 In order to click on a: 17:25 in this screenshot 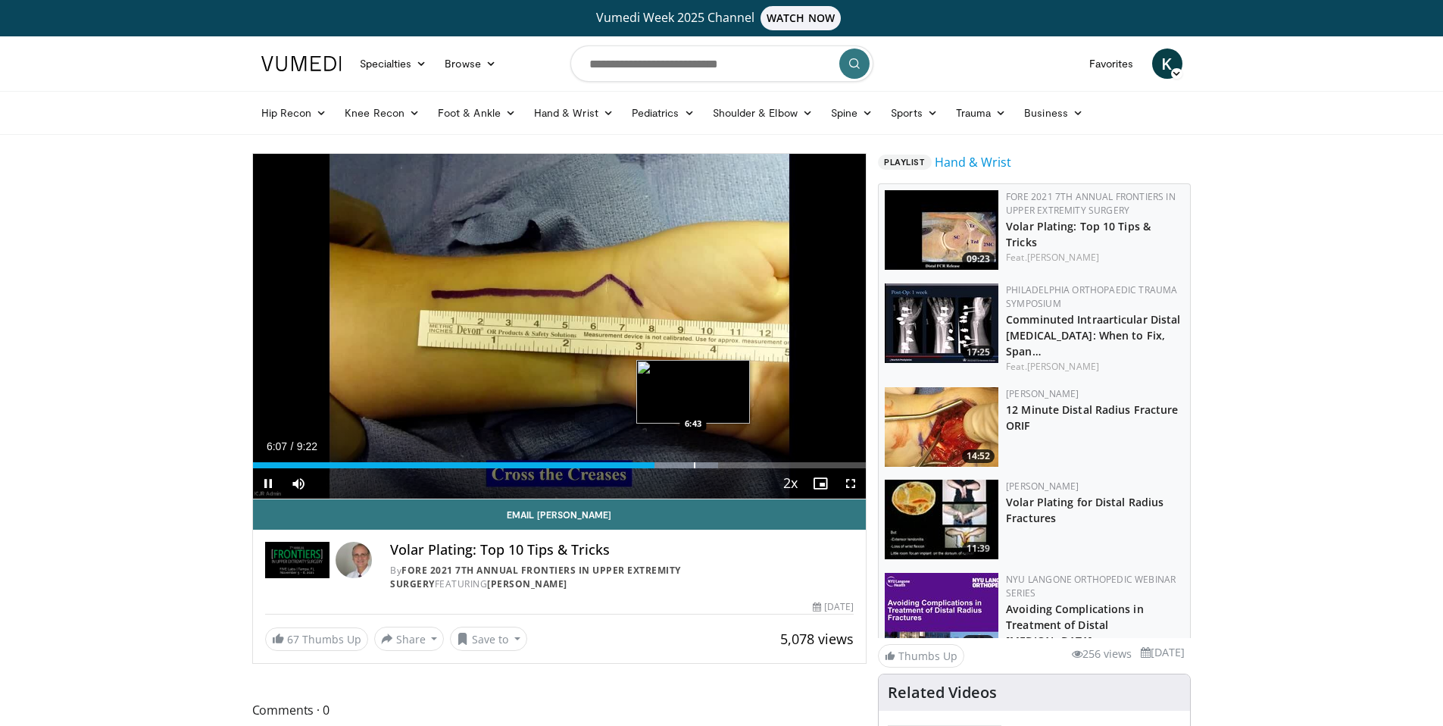, I will do `click(941, 323)`.